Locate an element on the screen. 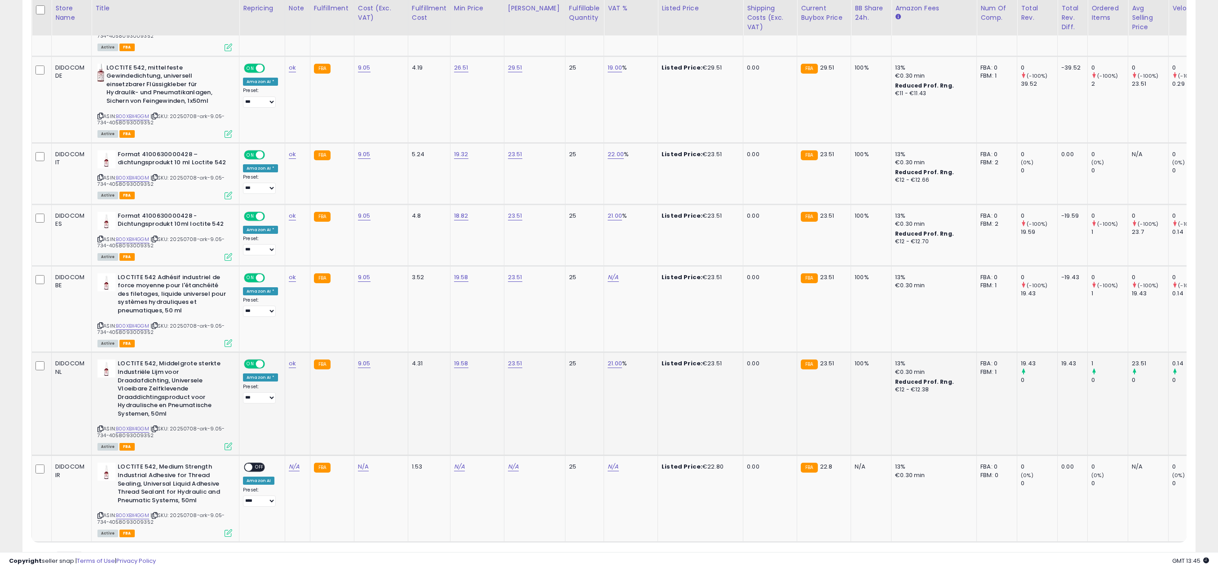 This screenshot has width=1218, height=570. div: FBA: 0 is located at coordinates (995, 364).